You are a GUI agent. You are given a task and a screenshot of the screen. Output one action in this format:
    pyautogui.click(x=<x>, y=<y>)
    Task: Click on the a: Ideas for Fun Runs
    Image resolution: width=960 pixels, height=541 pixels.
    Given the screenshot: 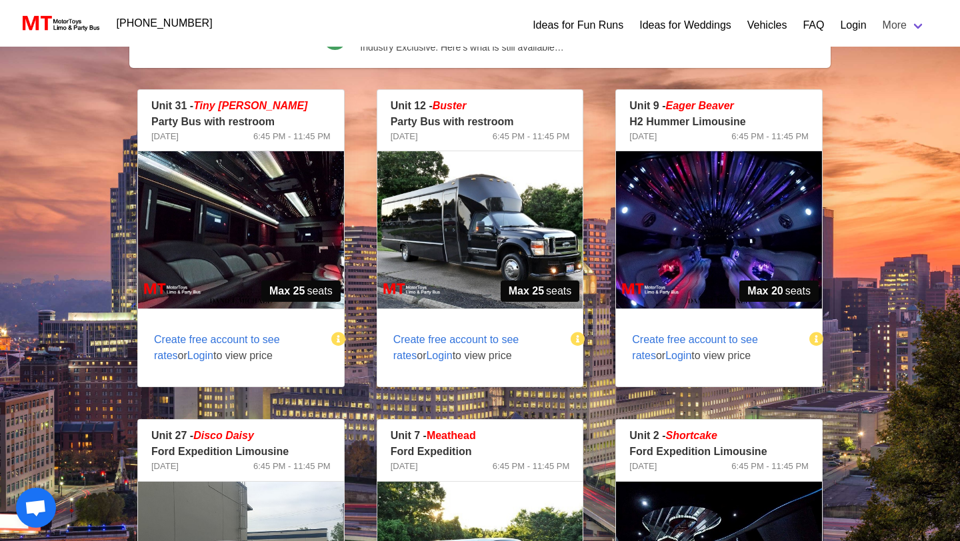 What is the action you would take?
    pyautogui.click(x=578, y=25)
    